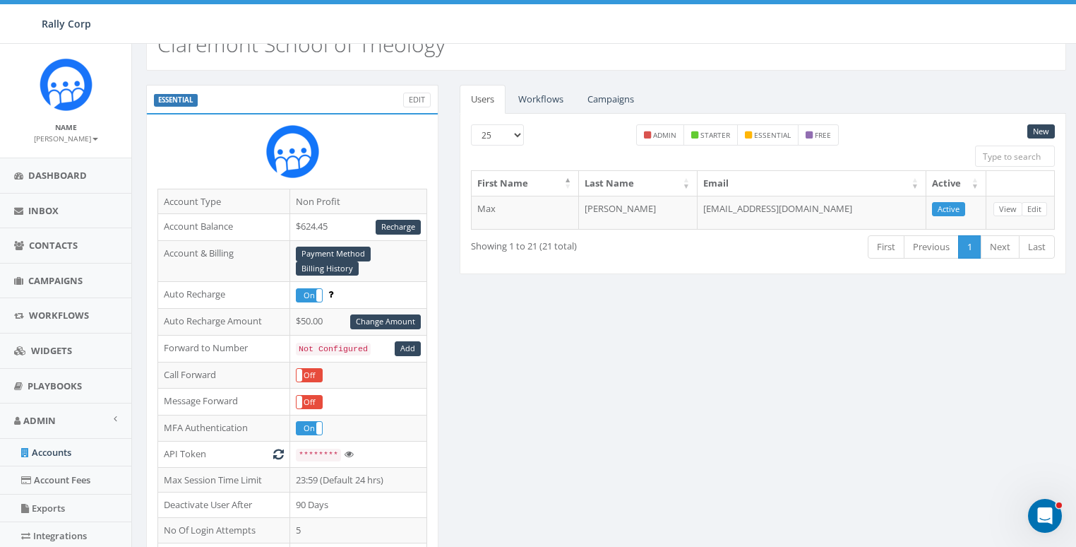 This screenshot has width=1076, height=547. Describe the element at coordinates (773, 135) in the screenshot. I see `small: essential` at that location.